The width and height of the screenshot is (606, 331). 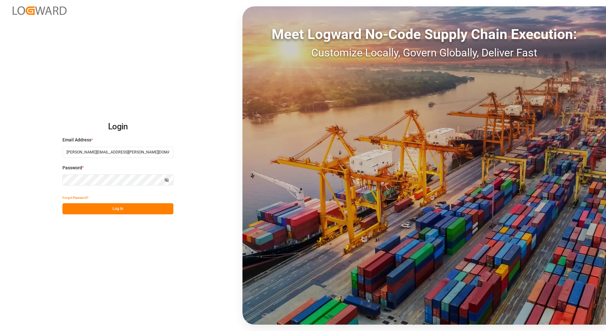 What do you see at coordinates (40, 10) in the screenshot?
I see `img: Logward_new_orange.png` at bounding box center [40, 10].